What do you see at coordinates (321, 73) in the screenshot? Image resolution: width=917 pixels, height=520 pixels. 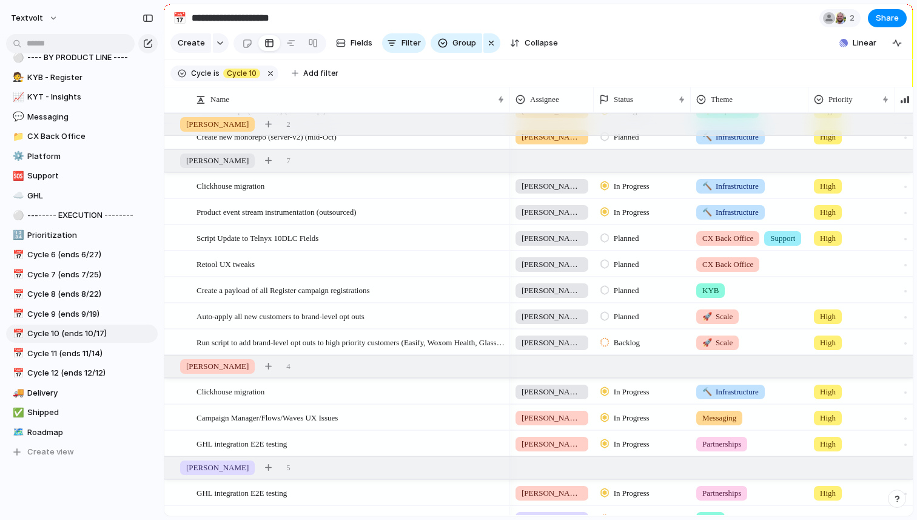 I see `span: Add filter` at bounding box center [321, 73].